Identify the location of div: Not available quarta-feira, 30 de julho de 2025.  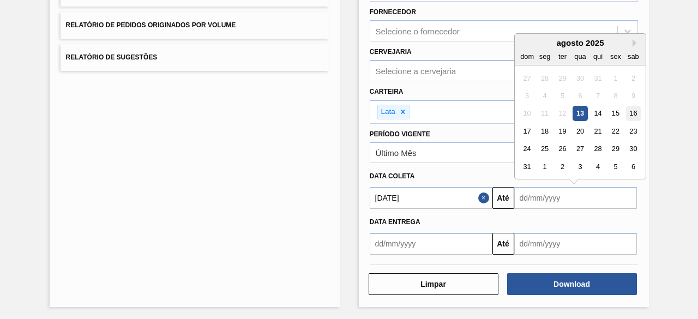
(580, 78).